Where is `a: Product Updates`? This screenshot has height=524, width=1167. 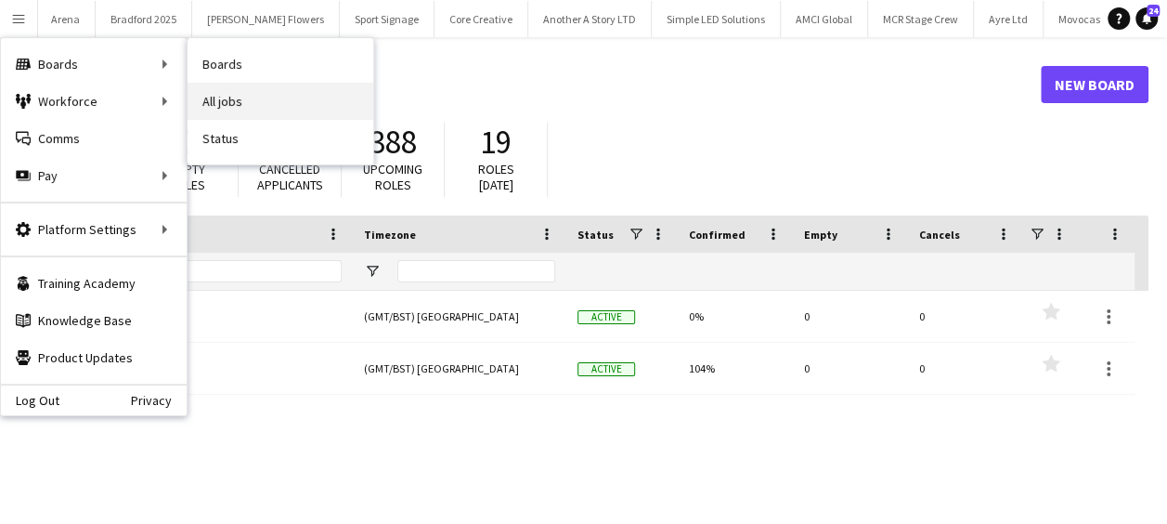 a: Product Updates is located at coordinates (94, 357).